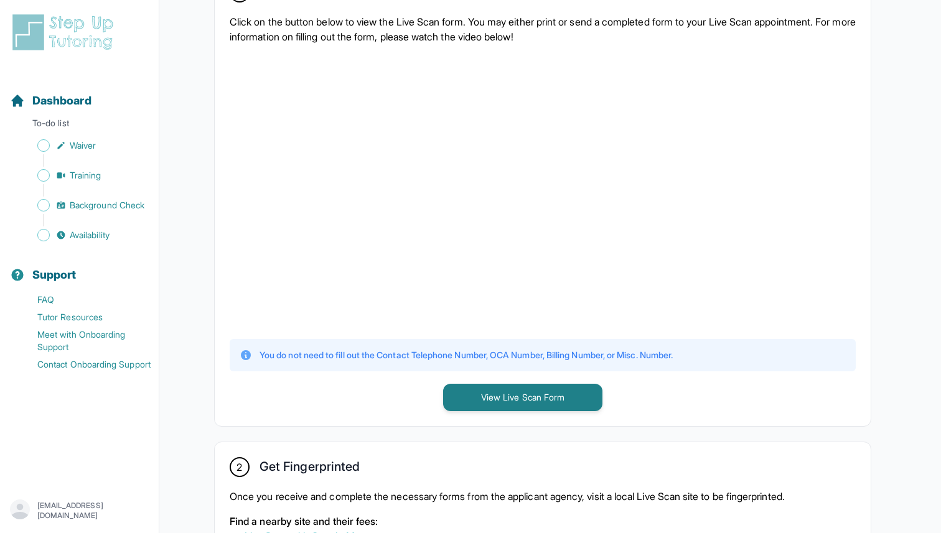 The image size is (941, 533). Describe the element at coordinates (84, 205) in the screenshot. I see `a: Background Check` at that location.